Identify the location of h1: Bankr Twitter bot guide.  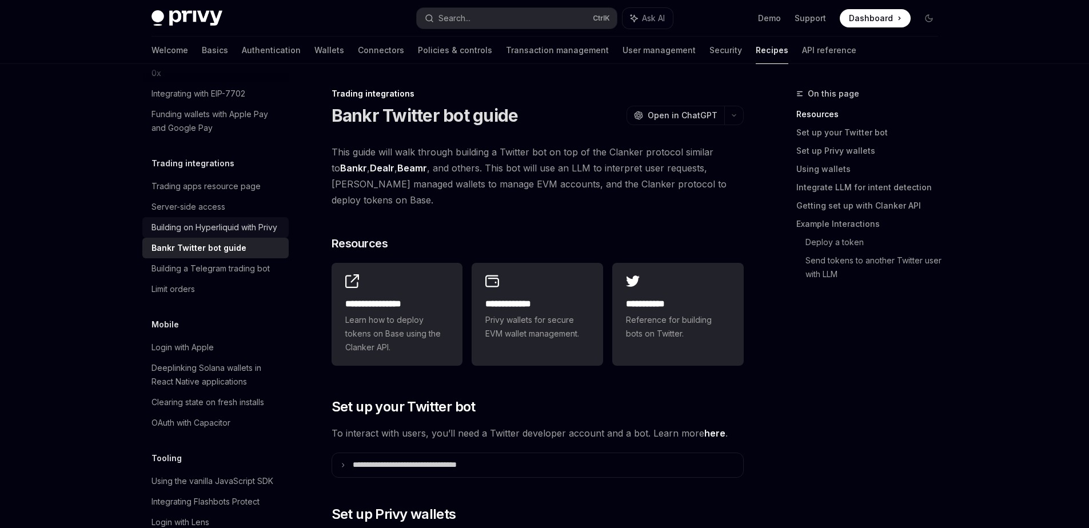
(425, 115).